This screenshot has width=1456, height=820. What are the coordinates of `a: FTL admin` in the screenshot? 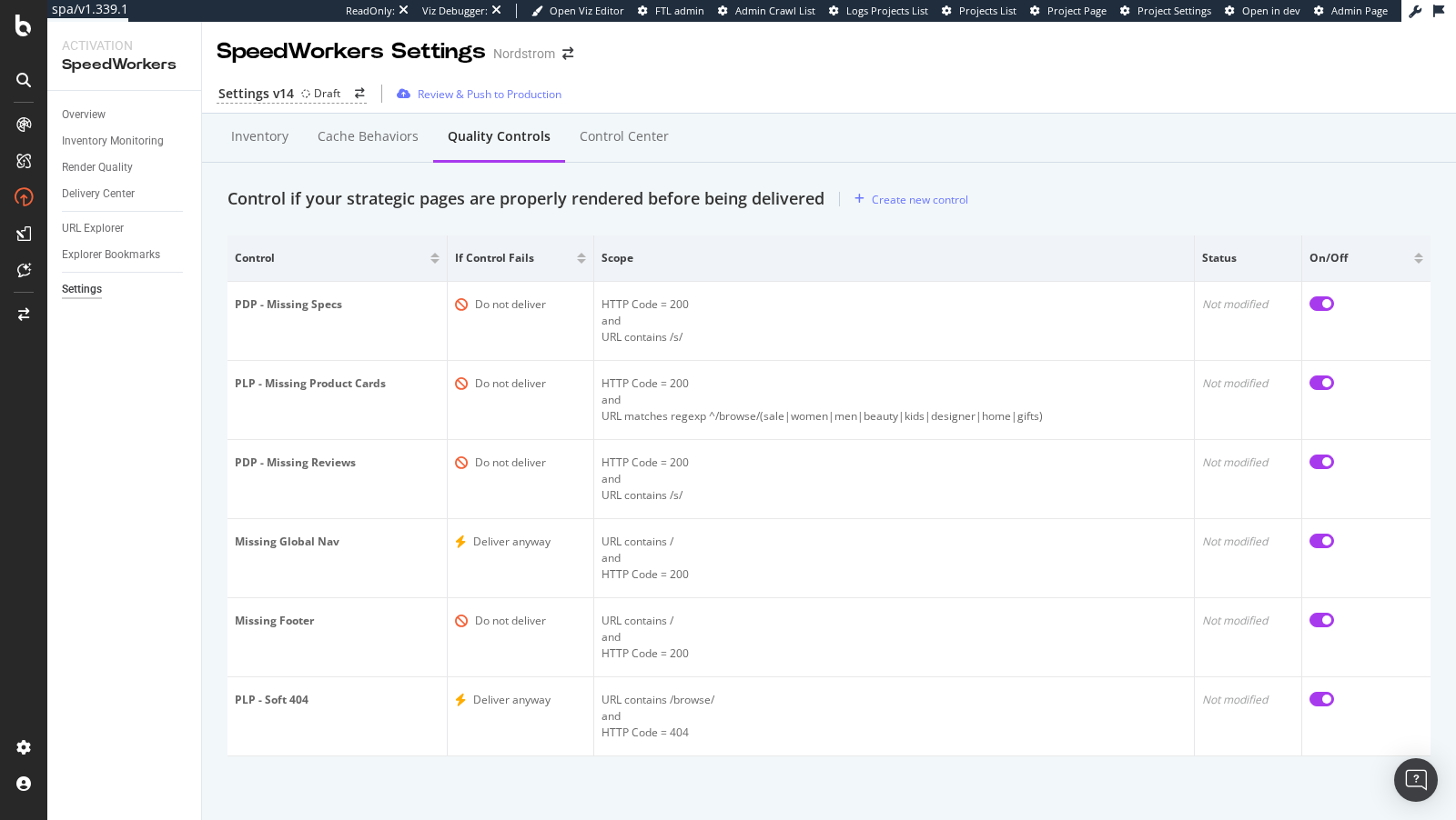 It's located at (670, 11).